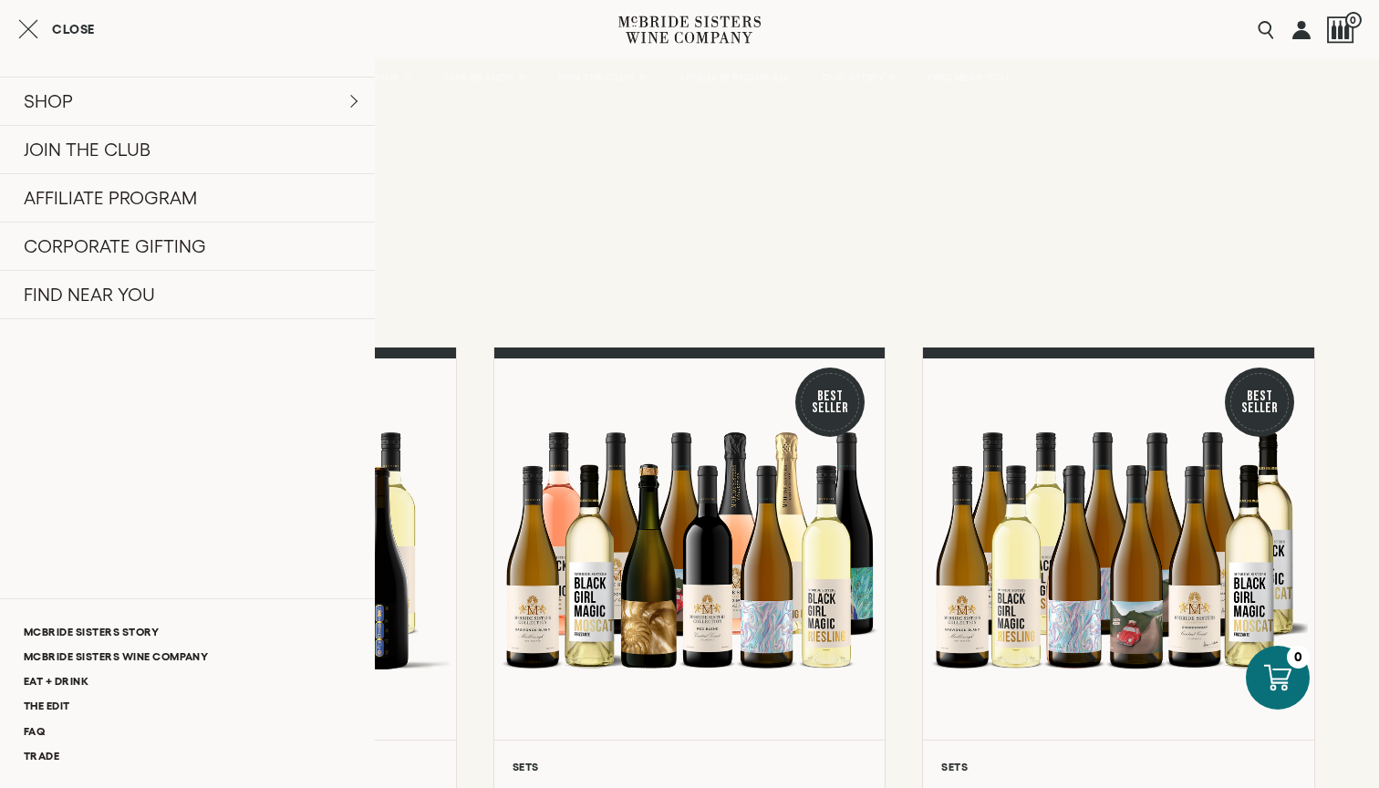 The height and width of the screenshot is (788, 1379). Describe the element at coordinates (73, 29) in the screenshot. I see `span: Close` at that location.